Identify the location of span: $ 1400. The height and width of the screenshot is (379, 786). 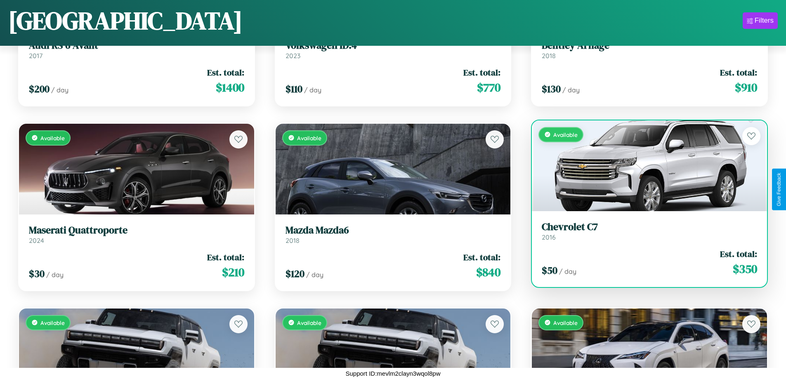
(230, 87).